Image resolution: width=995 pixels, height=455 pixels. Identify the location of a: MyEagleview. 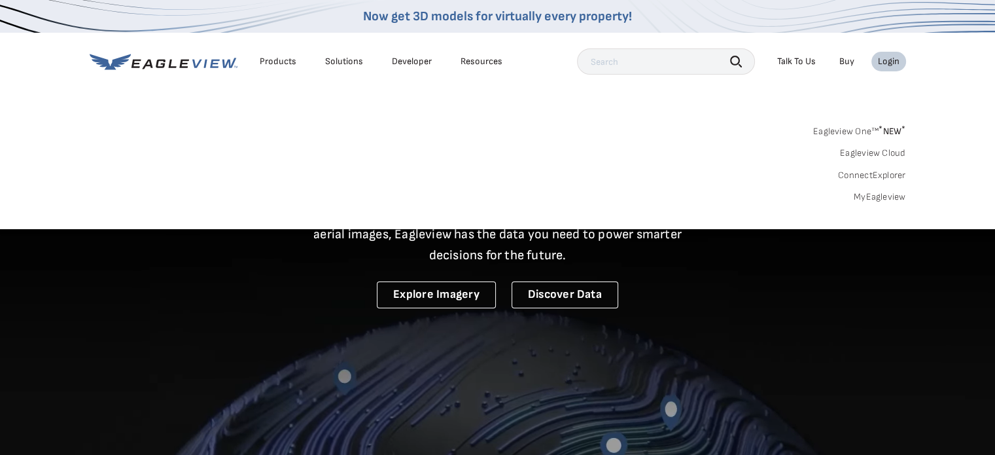
(880, 197).